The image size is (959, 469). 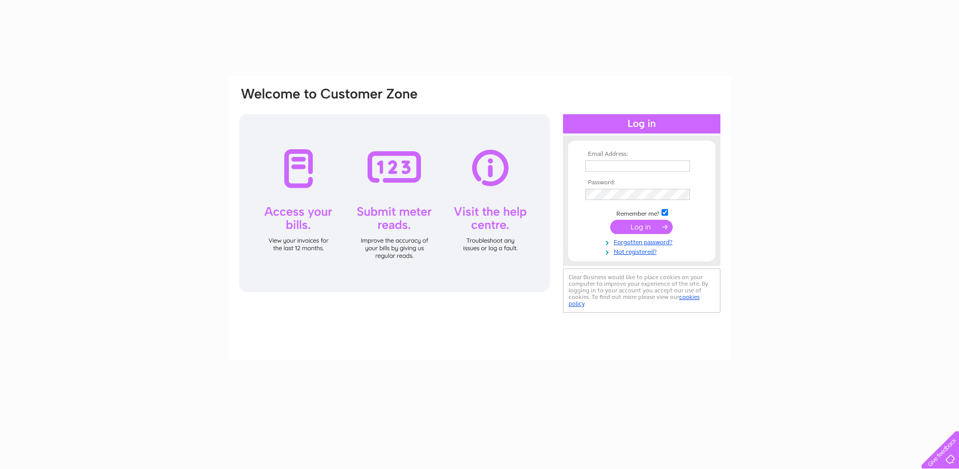 What do you see at coordinates (642, 183) in the screenshot?
I see `th: Password:` at bounding box center [642, 183].